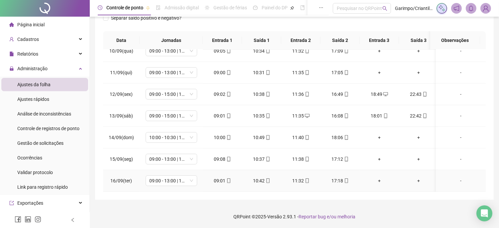 This screenshot has height=228, width=499. Describe the element at coordinates (340, 137) in the screenshot. I see `div: 18:06` at that location.